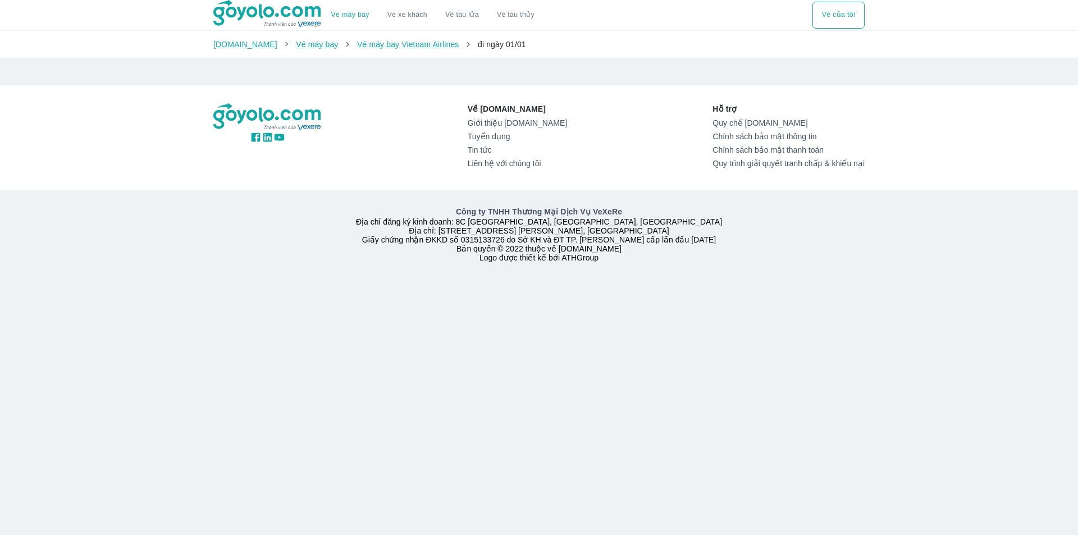  Describe the element at coordinates (788, 150) in the screenshot. I see `a: Chính sách bảo mật thanh toán` at that location.